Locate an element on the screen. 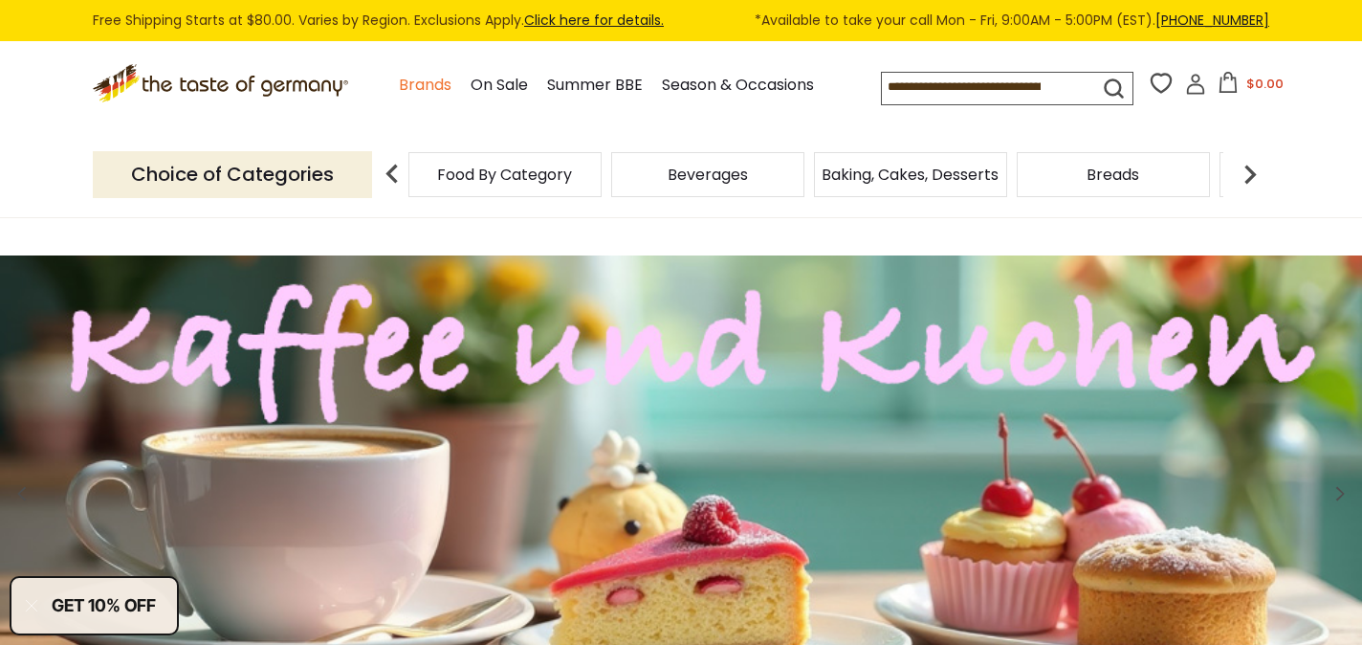 This screenshot has width=1362, height=645. a: Food By Category is located at coordinates (504, 174).